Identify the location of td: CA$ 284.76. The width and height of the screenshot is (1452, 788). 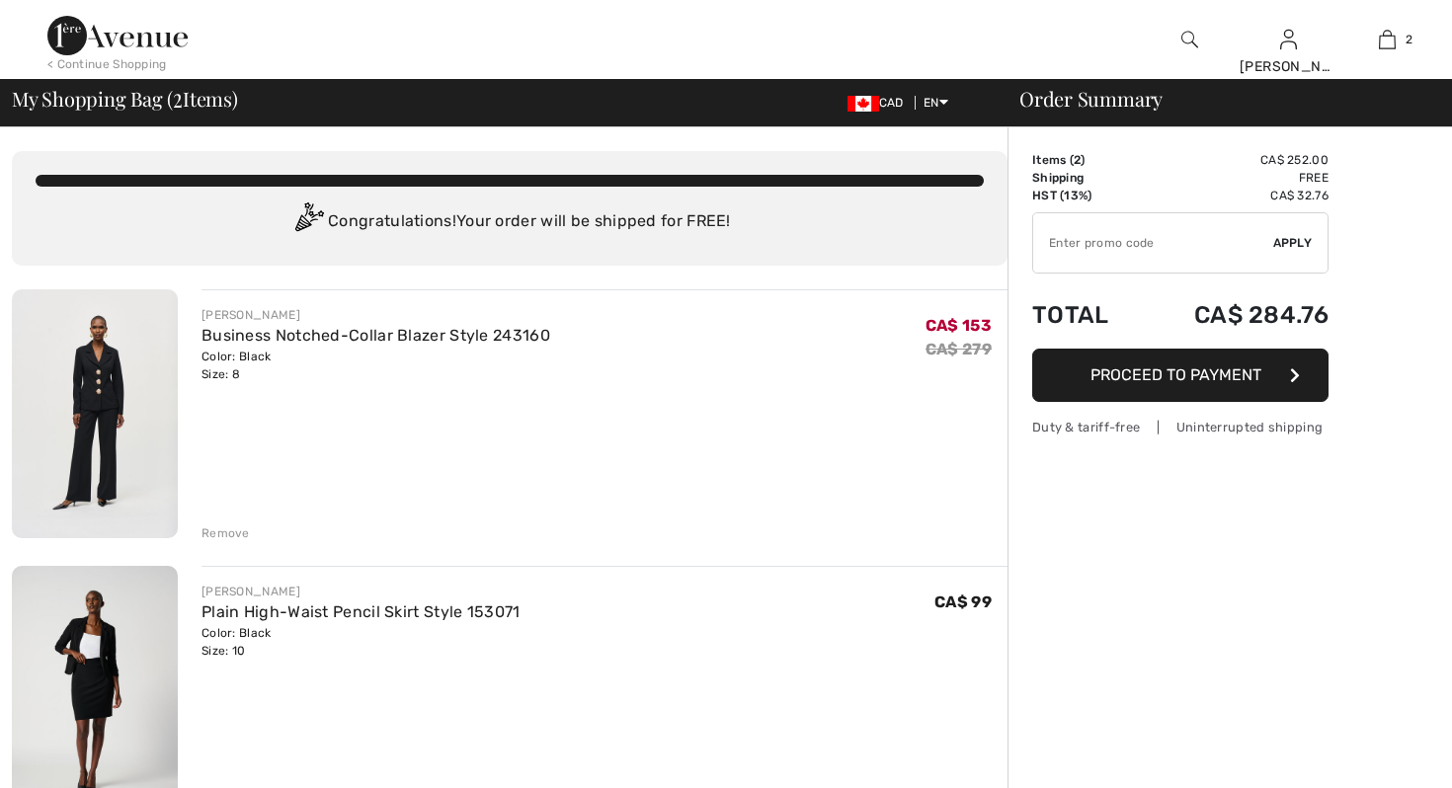
(1234, 315).